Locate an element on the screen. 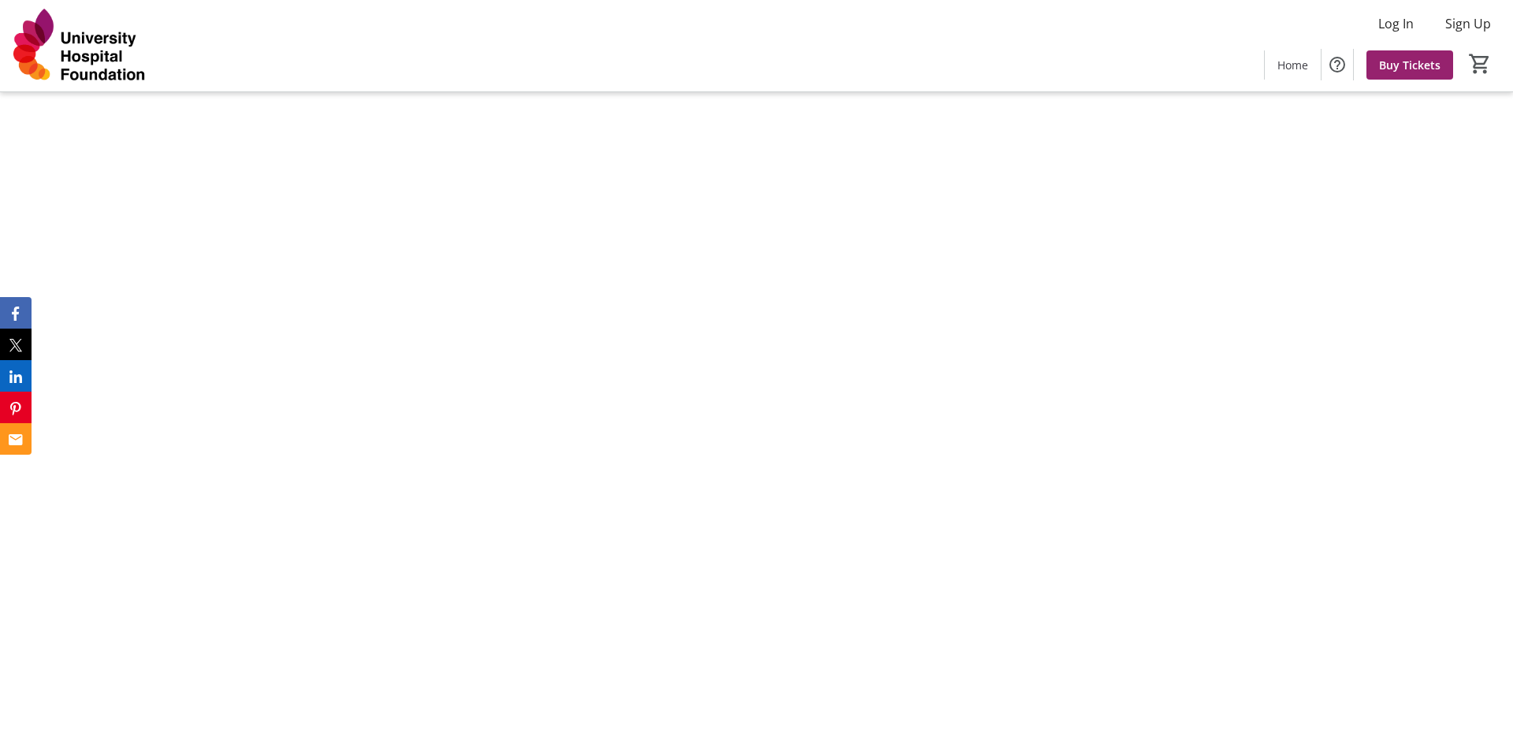  span: Buy Tickets is located at coordinates (1410, 65).